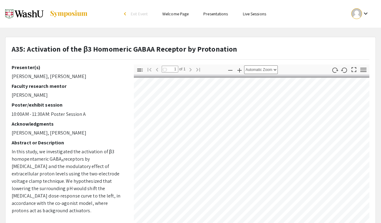  Describe the element at coordinates (170, 69) in the screenshot. I see `input: Page` at that location.